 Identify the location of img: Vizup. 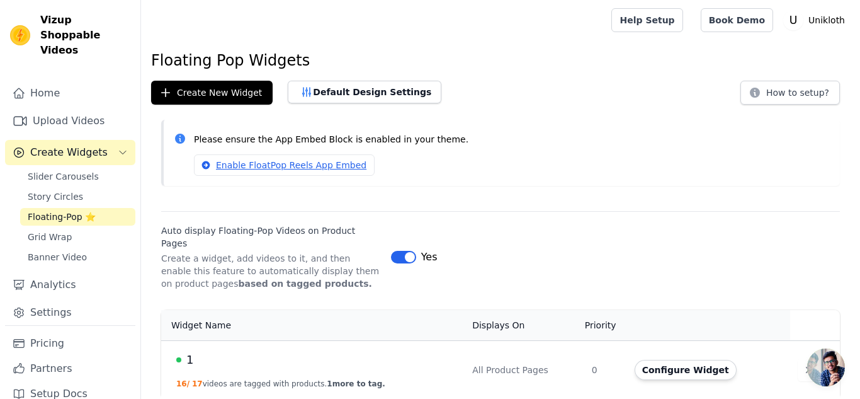
(20, 35).